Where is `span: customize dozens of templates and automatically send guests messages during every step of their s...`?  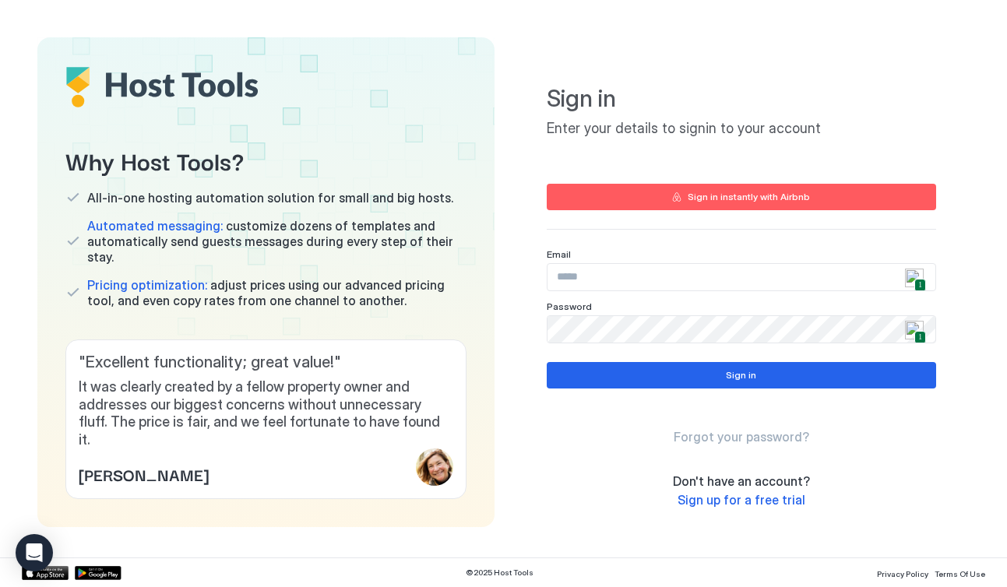 span: customize dozens of templates and automatically send guests messages during every step of their s... is located at coordinates (277, 241).